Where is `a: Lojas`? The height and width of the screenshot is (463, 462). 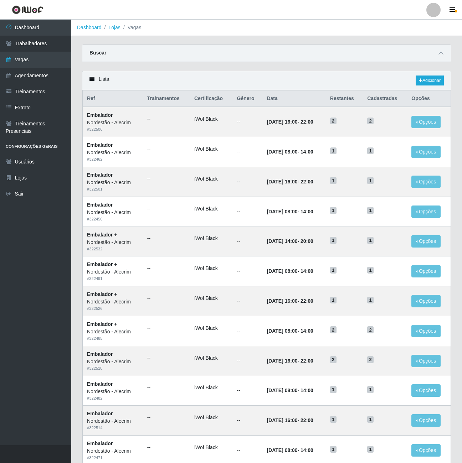 a: Lojas is located at coordinates (114, 27).